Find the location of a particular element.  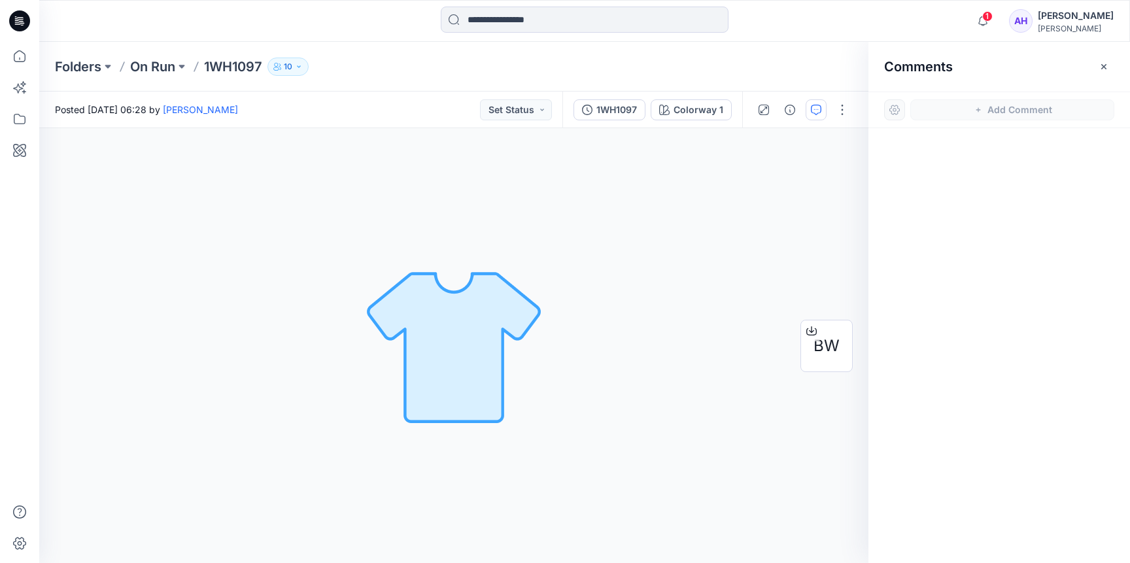

div: Colorway 1 is located at coordinates (698, 110).